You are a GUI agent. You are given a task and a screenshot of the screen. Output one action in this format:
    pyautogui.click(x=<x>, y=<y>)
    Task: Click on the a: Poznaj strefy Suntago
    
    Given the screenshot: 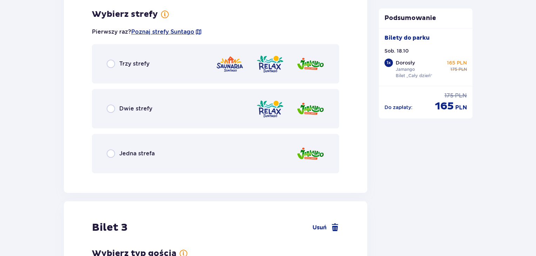 What is the action you would take?
    pyautogui.click(x=163, y=32)
    